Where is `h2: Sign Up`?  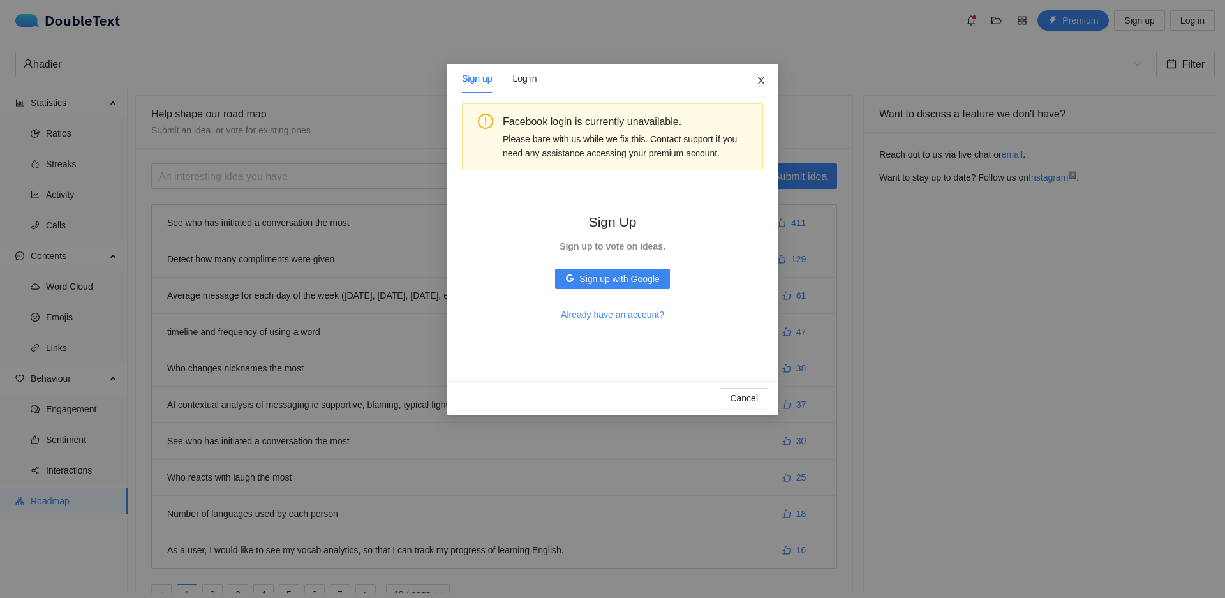 h2: Sign Up is located at coordinates (613, 221).